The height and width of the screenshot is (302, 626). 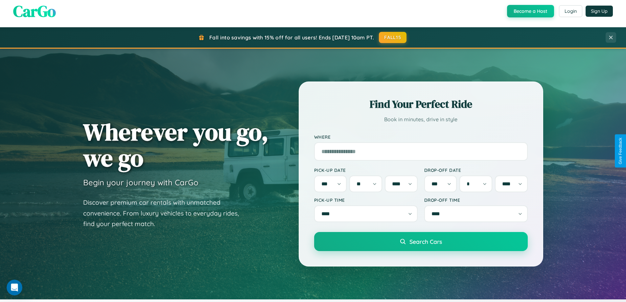 I want to click on h3: Begin your journey with CarGo, so click(x=141, y=182).